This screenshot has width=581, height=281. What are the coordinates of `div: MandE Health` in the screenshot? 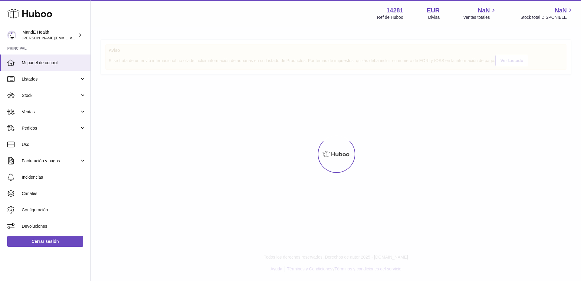 It's located at (50, 35).